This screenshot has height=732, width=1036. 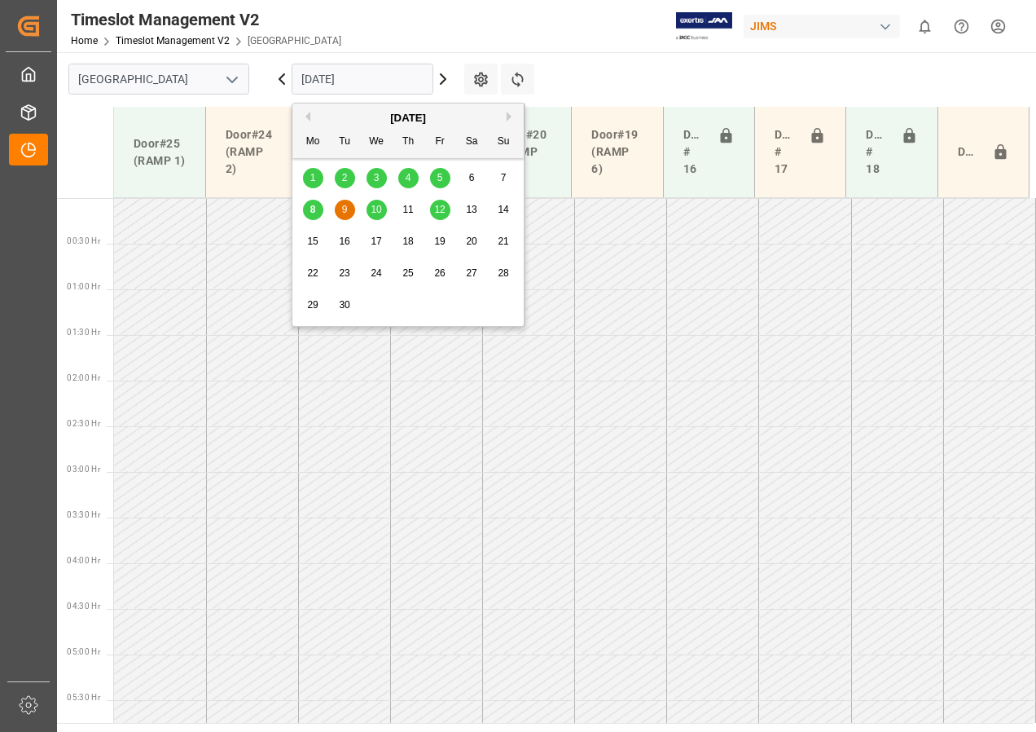 I want to click on div: Choose Saturday, September 13th, 2025, so click(x=472, y=209).